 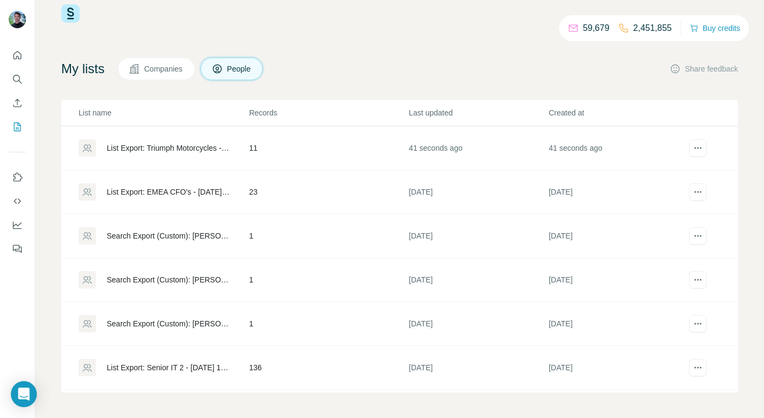 I want to click on p: Last updated, so click(x=479, y=113).